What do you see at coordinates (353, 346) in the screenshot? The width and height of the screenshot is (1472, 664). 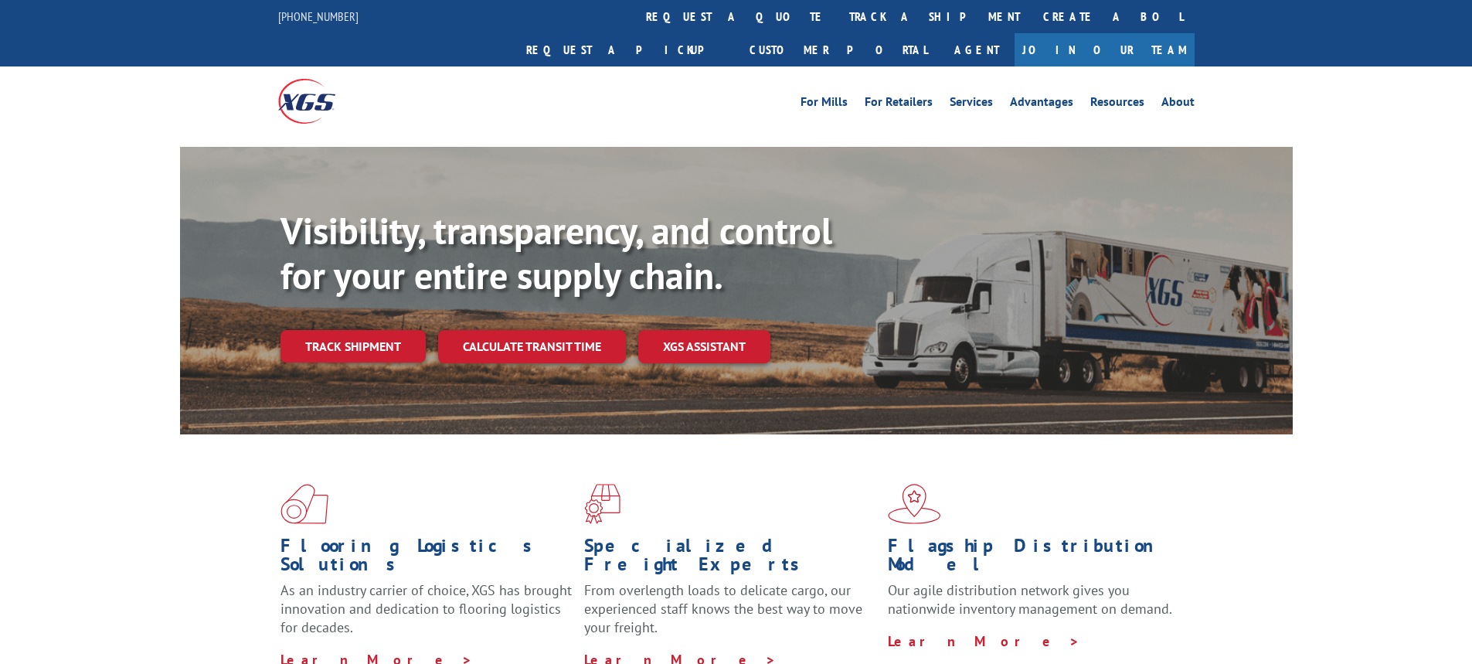 I see `a: Track shipment` at bounding box center [353, 346].